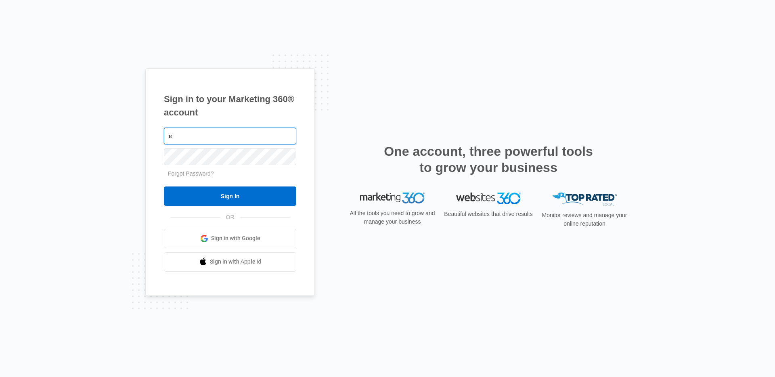 This screenshot has height=377, width=775. What do you see at coordinates (489, 198) in the screenshot?
I see `img: Websites 360` at bounding box center [489, 198].